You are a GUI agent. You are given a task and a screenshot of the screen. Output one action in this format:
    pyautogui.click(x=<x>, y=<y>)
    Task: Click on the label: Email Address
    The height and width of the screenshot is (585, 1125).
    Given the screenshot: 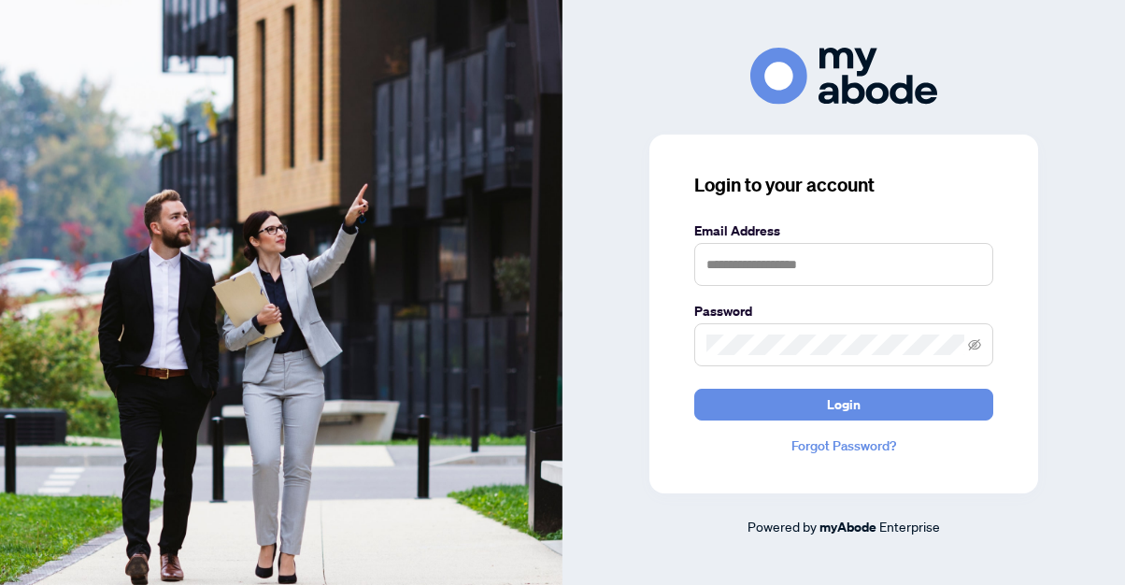 What is the action you would take?
    pyautogui.click(x=844, y=231)
    